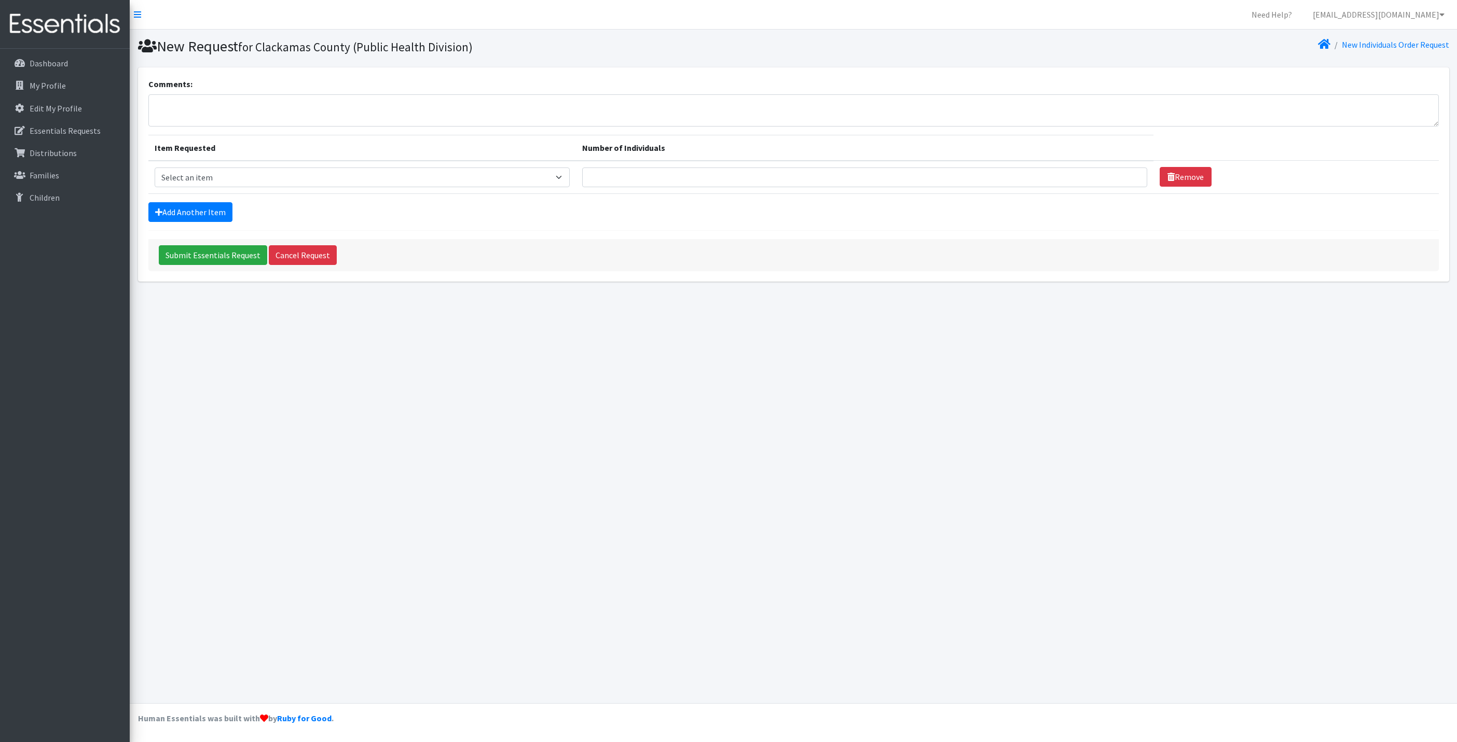  I want to click on input: Submit Essentials Request, so click(213, 255).